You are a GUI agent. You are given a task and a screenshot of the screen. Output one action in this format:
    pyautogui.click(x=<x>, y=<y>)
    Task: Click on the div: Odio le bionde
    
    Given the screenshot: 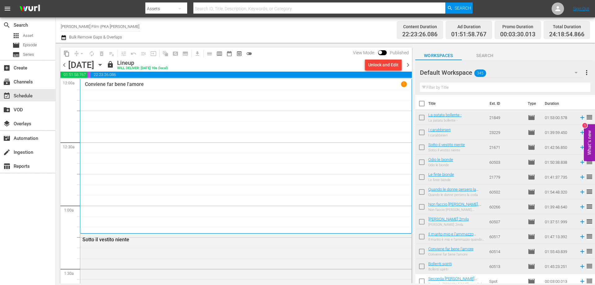 What is the action you would take?
    pyautogui.click(x=441, y=165)
    